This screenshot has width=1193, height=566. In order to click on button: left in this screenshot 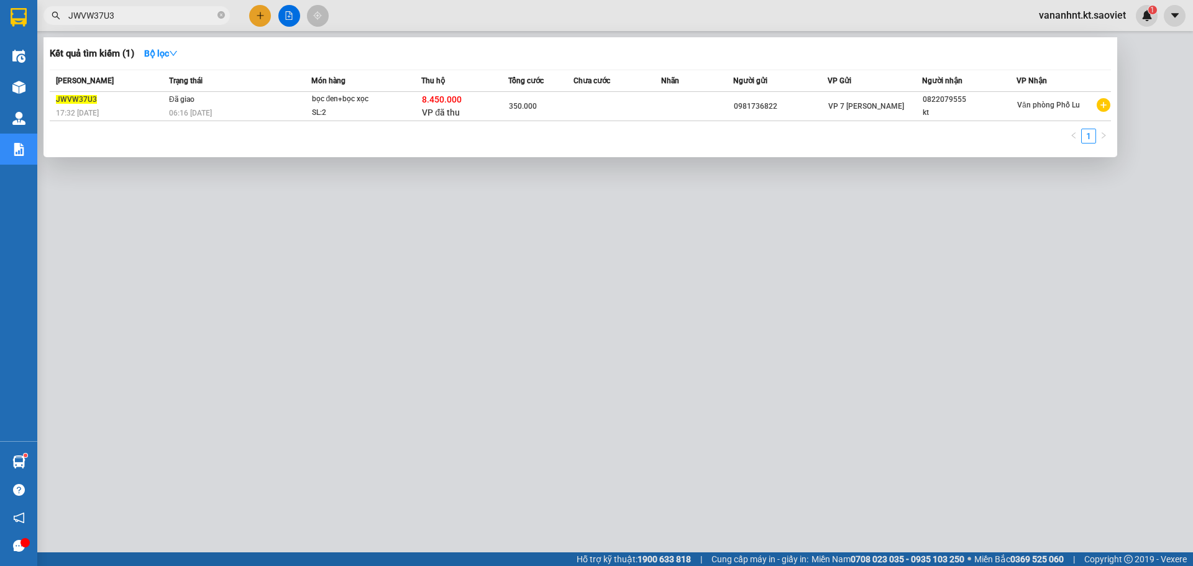, I will do `click(1074, 136)`.